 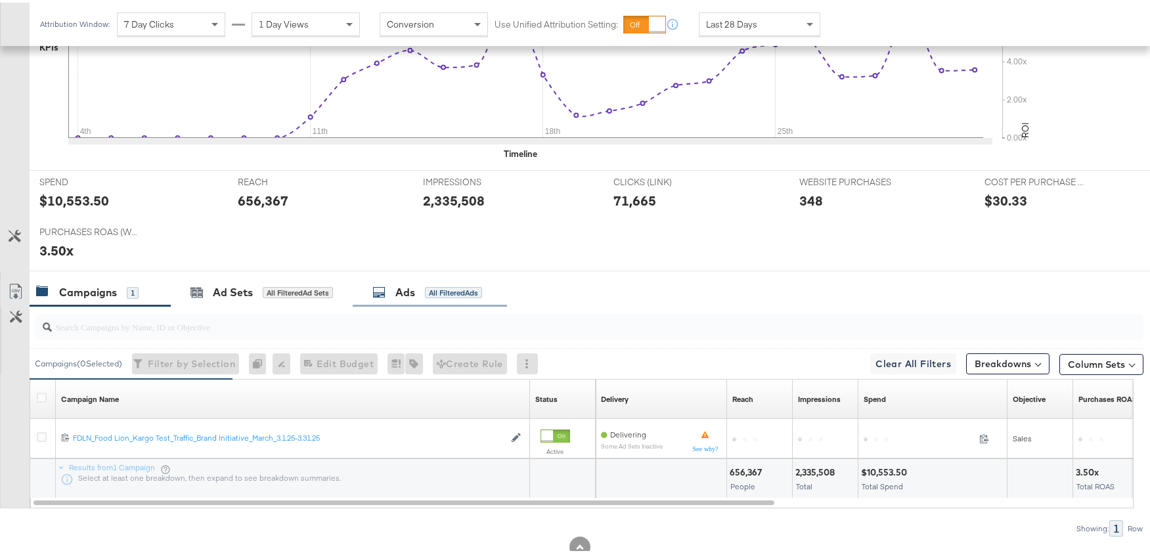 What do you see at coordinates (1093, 526) in the screenshot?
I see `div: Showing:` at bounding box center [1093, 526].